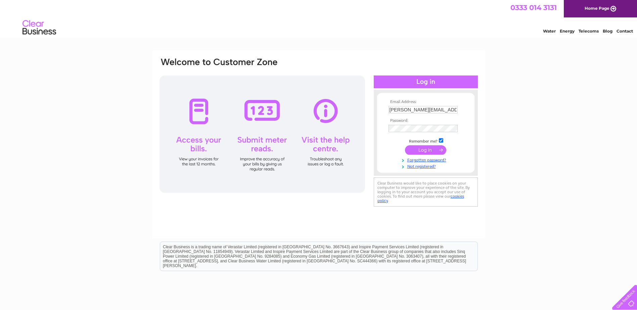  I want to click on a: Not registered?, so click(426, 166).